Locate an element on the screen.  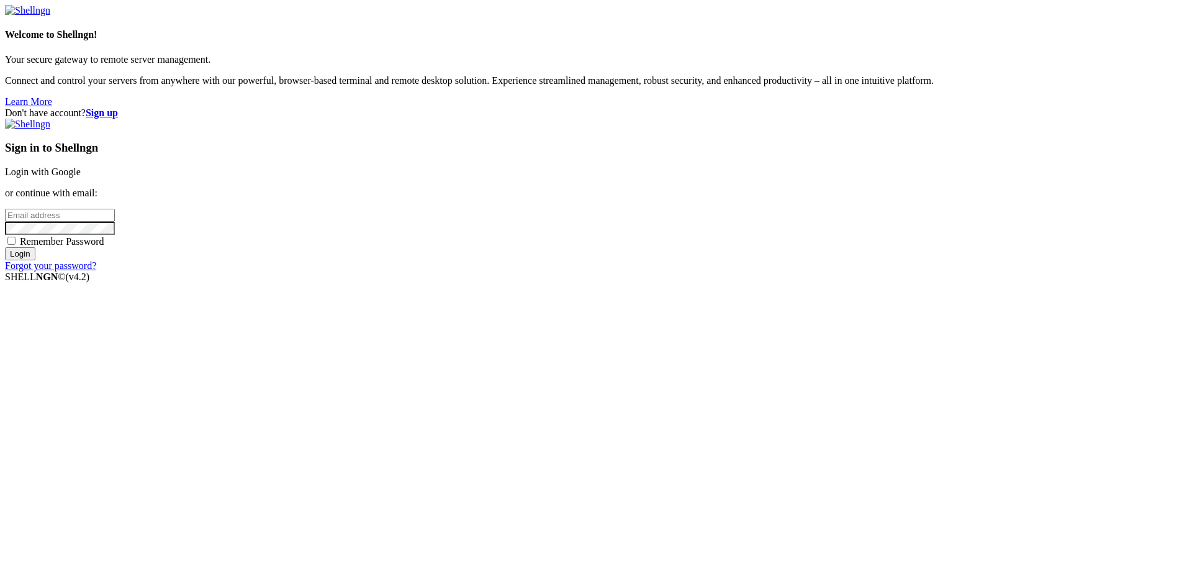
strong: Sign up is located at coordinates (102, 112).